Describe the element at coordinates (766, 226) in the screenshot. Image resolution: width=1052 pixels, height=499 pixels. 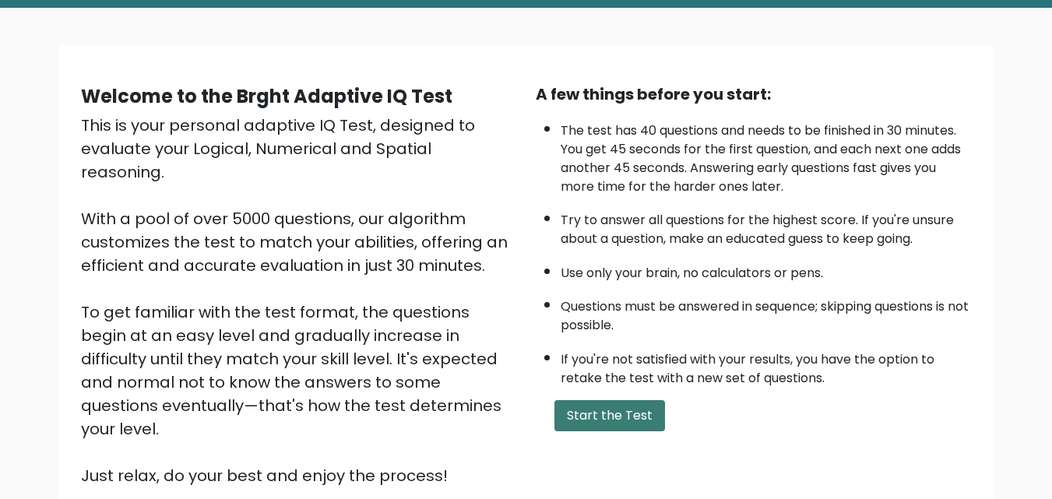
I see `li: Try to answer all questions for the highest score. If you're unsure about a question, make an edu...` at that location.